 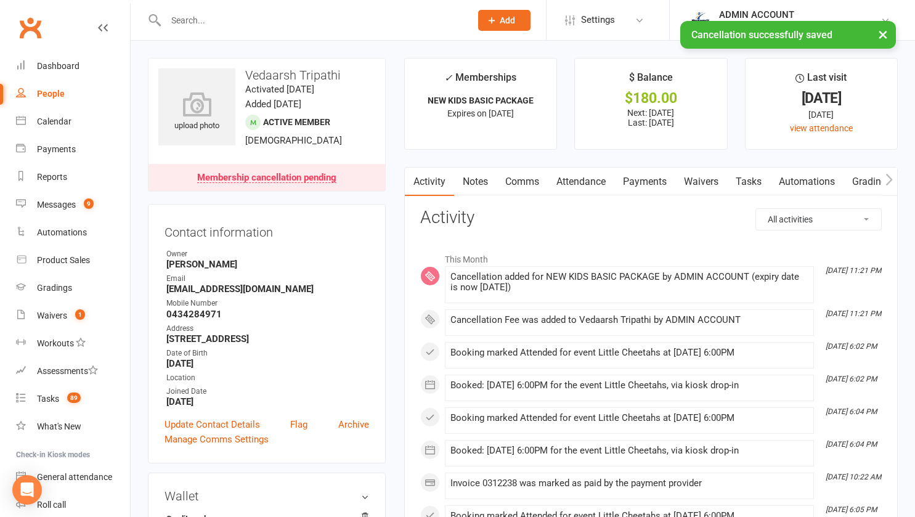 I want to click on div: Cancellation successfully saved, so click(x=788, y=35).